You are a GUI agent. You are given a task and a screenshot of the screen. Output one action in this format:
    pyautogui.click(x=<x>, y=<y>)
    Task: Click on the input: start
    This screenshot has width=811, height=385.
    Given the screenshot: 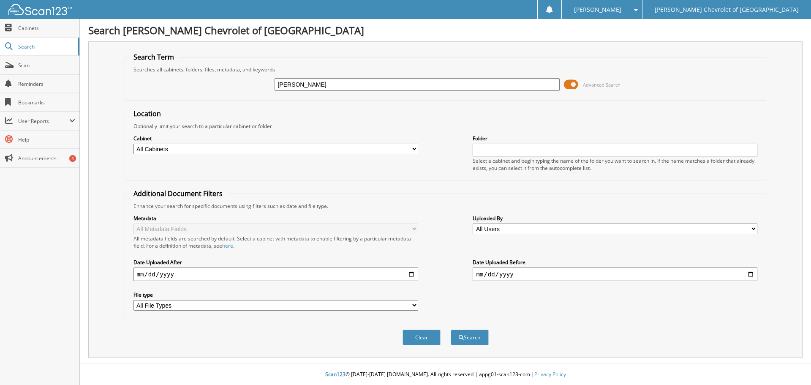 What is the action you would take?
    pyautogui.click(x=276, y=274)
    